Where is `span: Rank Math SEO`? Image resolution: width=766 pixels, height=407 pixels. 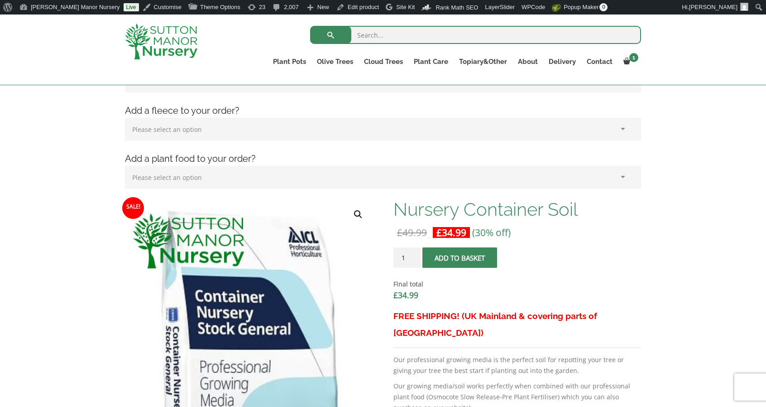 span: Rank Math SEO is located at coordinates (457, 7).